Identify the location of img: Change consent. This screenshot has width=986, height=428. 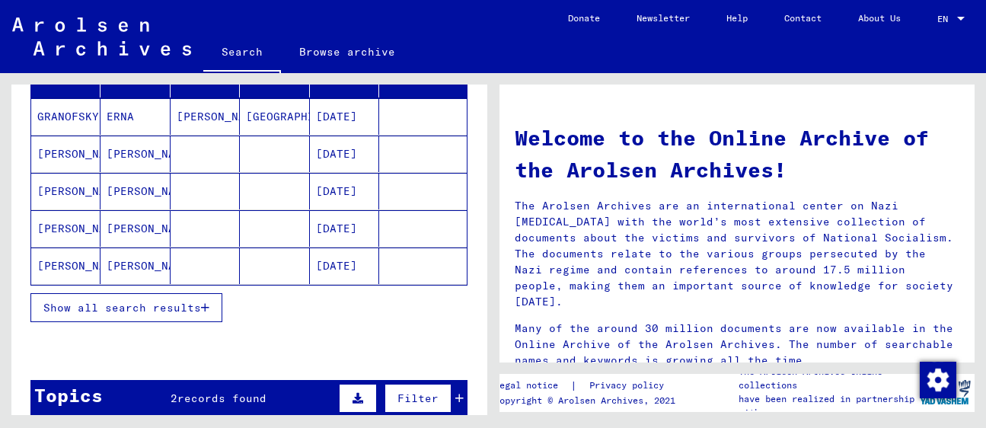
(938, 380).